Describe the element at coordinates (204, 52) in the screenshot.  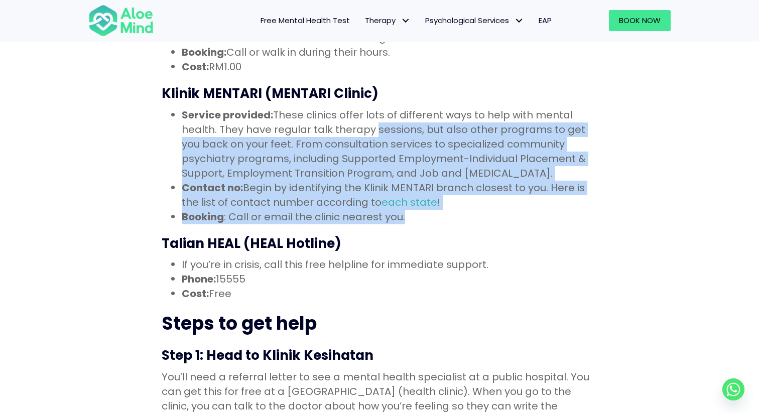
I see `strong: Booking:` at that location.